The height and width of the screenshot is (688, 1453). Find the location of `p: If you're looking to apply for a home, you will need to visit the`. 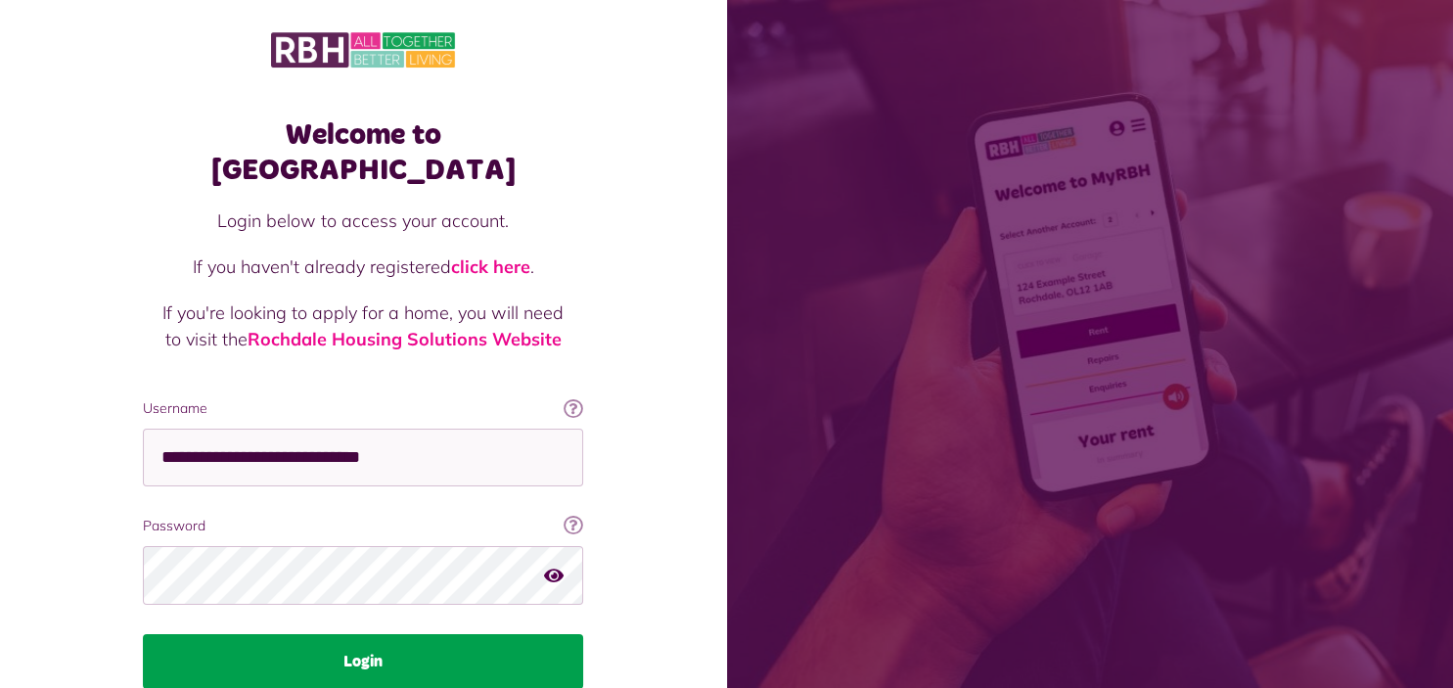

p: If you're looking to apply for a home, you will need to visit the is located at coordinates (363, 326).